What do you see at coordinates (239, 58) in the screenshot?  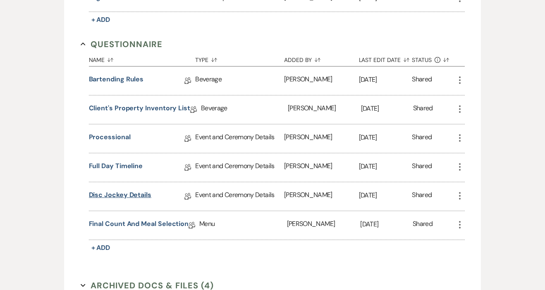 I see `button: Type` at bounding box center [239, 58].